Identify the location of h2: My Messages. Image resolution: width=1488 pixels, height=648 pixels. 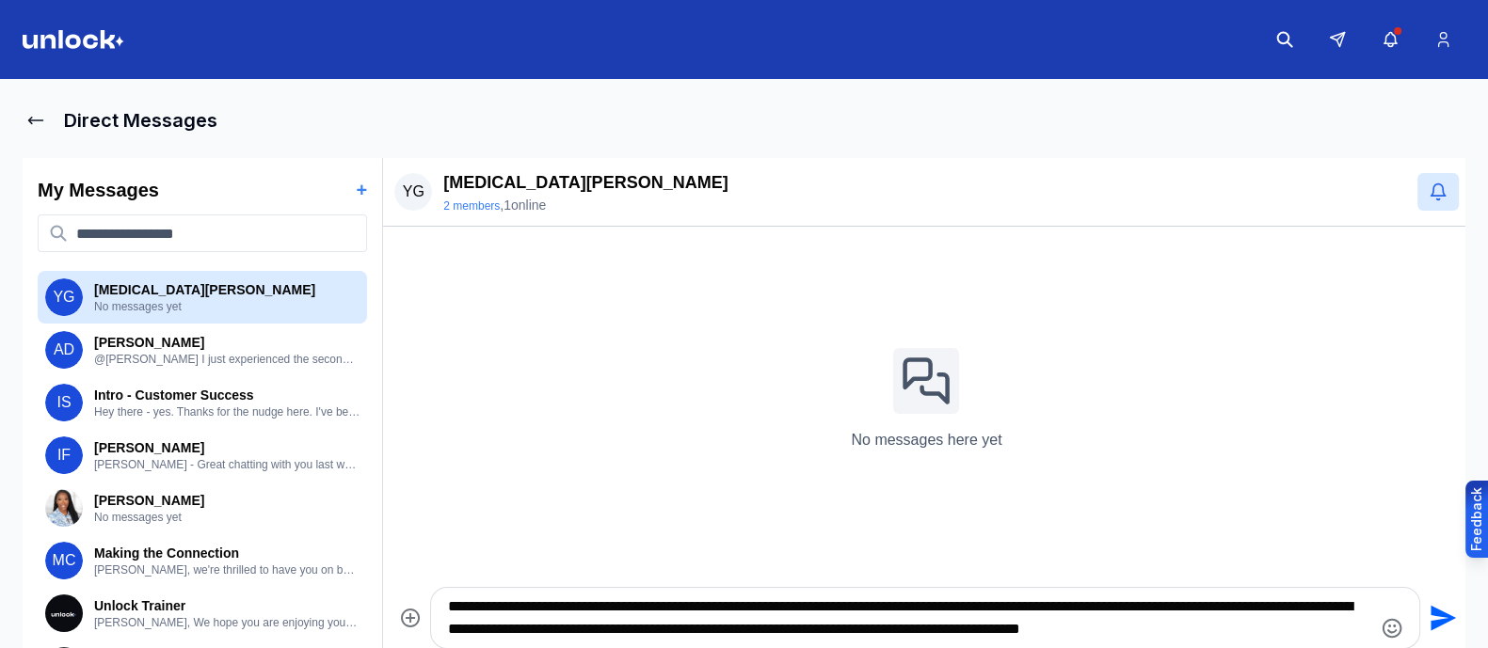
(98, 190).